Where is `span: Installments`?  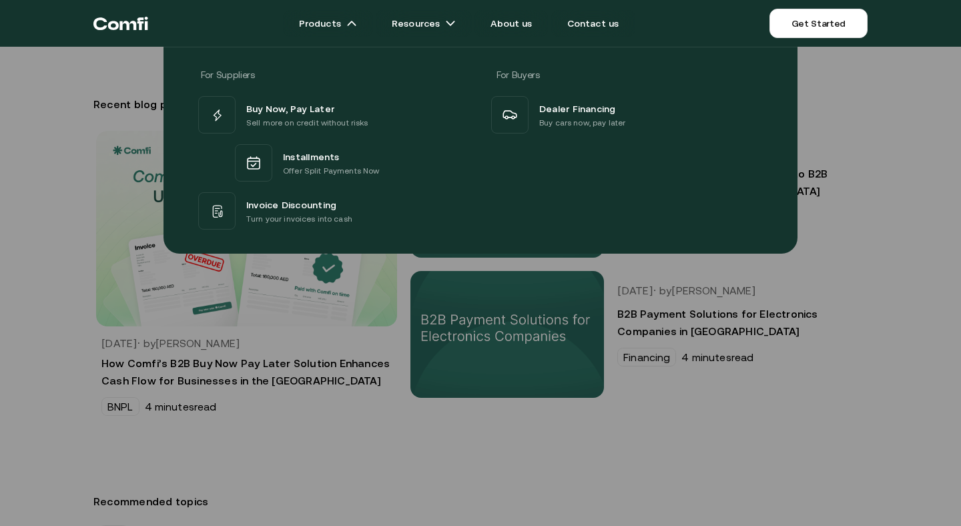 span: Installments is located at coordinates (311, 156).